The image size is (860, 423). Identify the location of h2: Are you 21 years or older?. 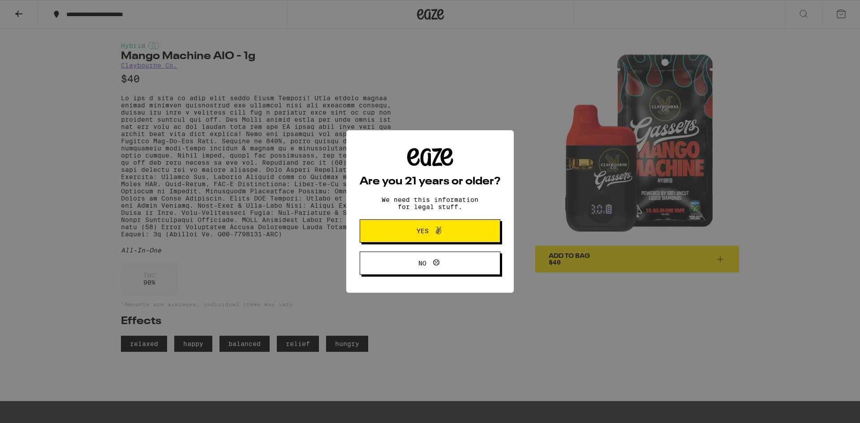
(430, 182).